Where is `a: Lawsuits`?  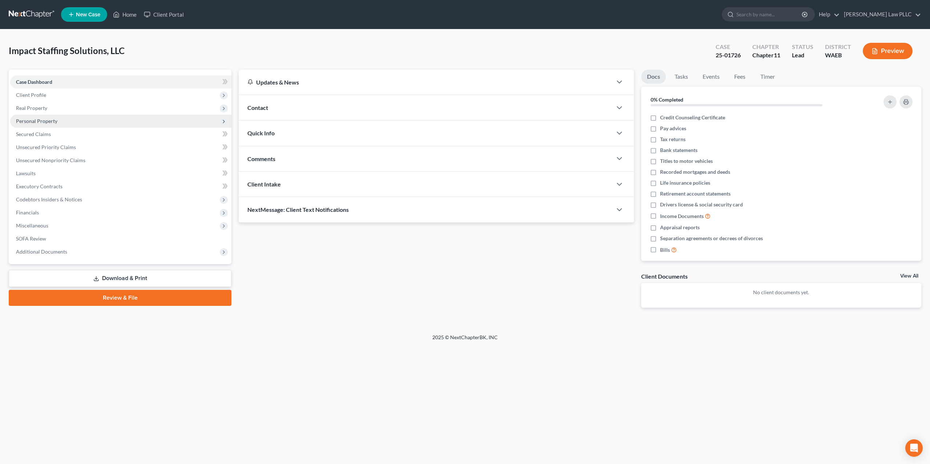
a: Lawsuits is located at coordinates (121, 174).